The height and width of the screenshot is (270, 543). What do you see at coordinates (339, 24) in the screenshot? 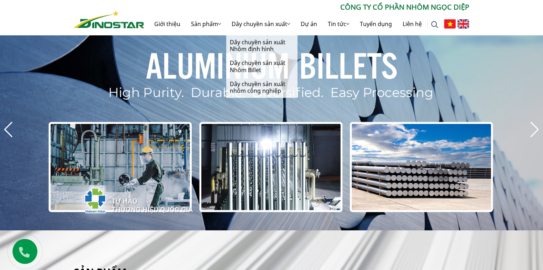
I see `a: Tin tức` at bounding box center [339, 24].